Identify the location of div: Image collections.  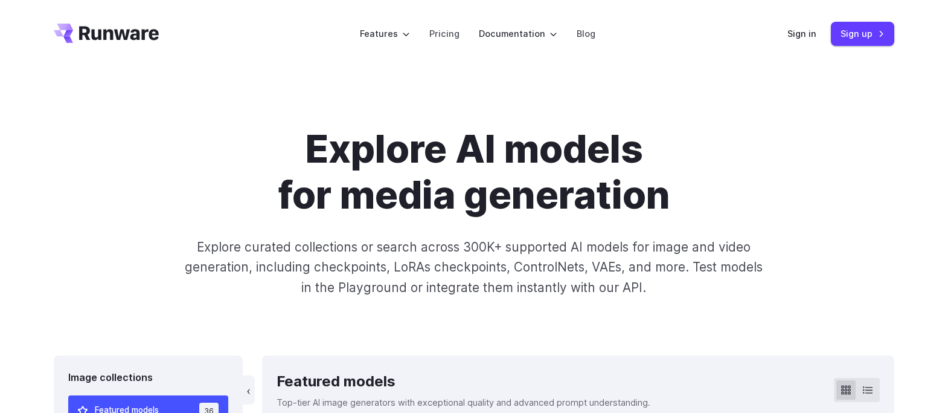
(148, 378).